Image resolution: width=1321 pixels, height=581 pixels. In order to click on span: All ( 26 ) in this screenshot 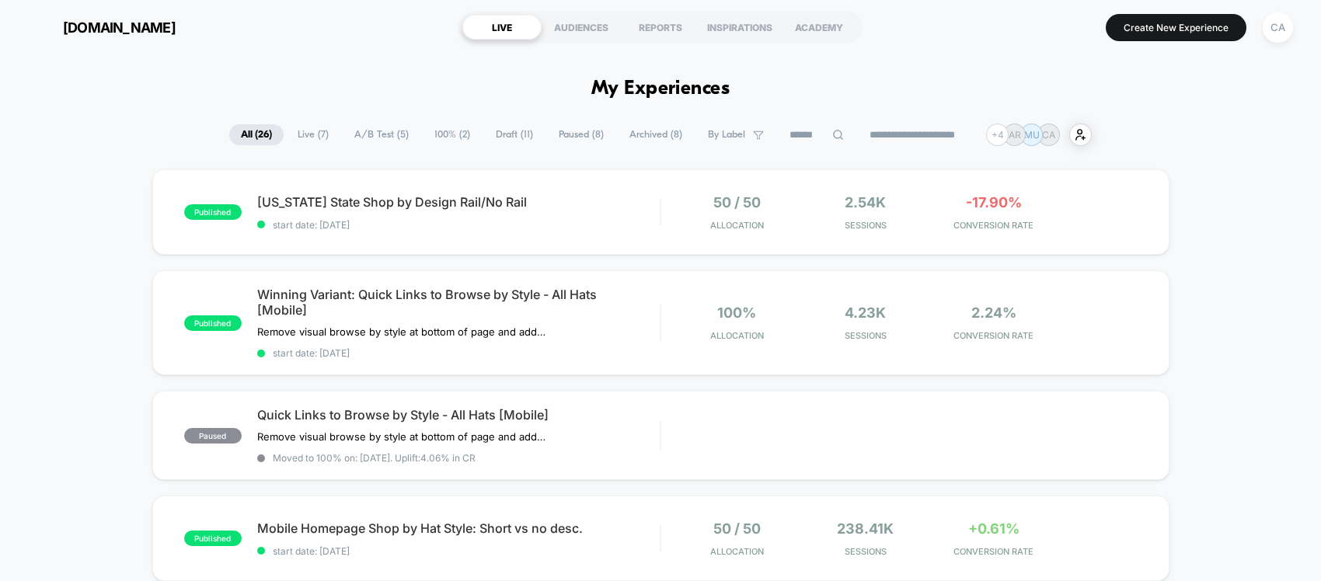, I will do `click(256, 134)`.